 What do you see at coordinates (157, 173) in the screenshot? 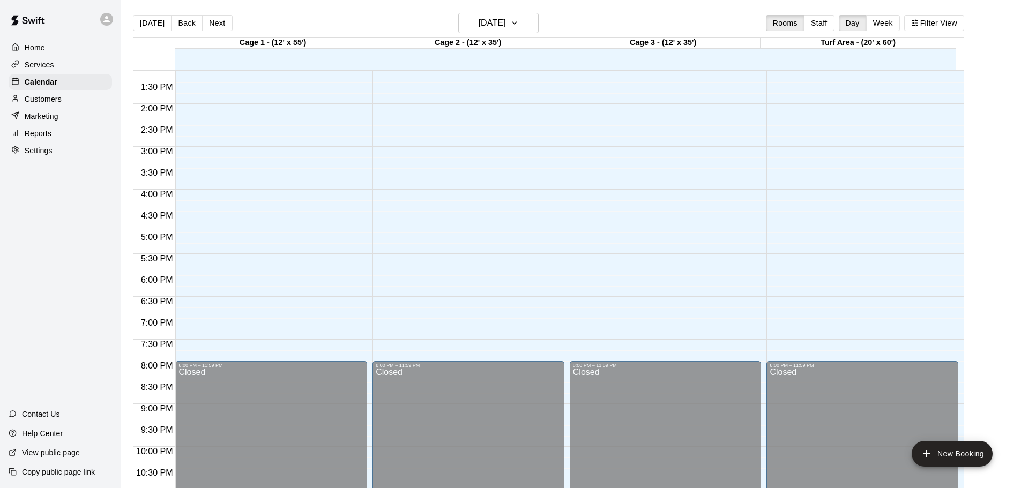
I see `span: 3:30 PM` at bounding box center [157, 173].